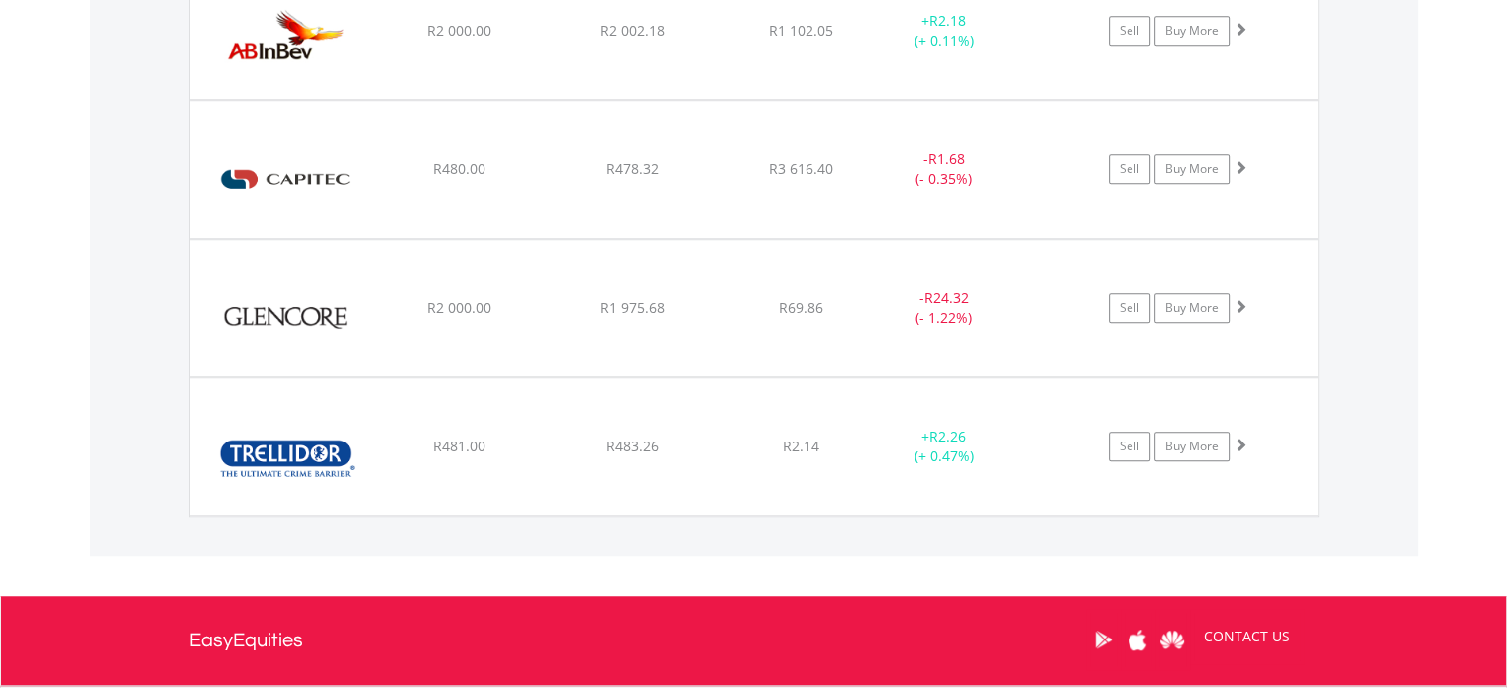  I want to click on div: - (- 1.22%), so click(944, 308).